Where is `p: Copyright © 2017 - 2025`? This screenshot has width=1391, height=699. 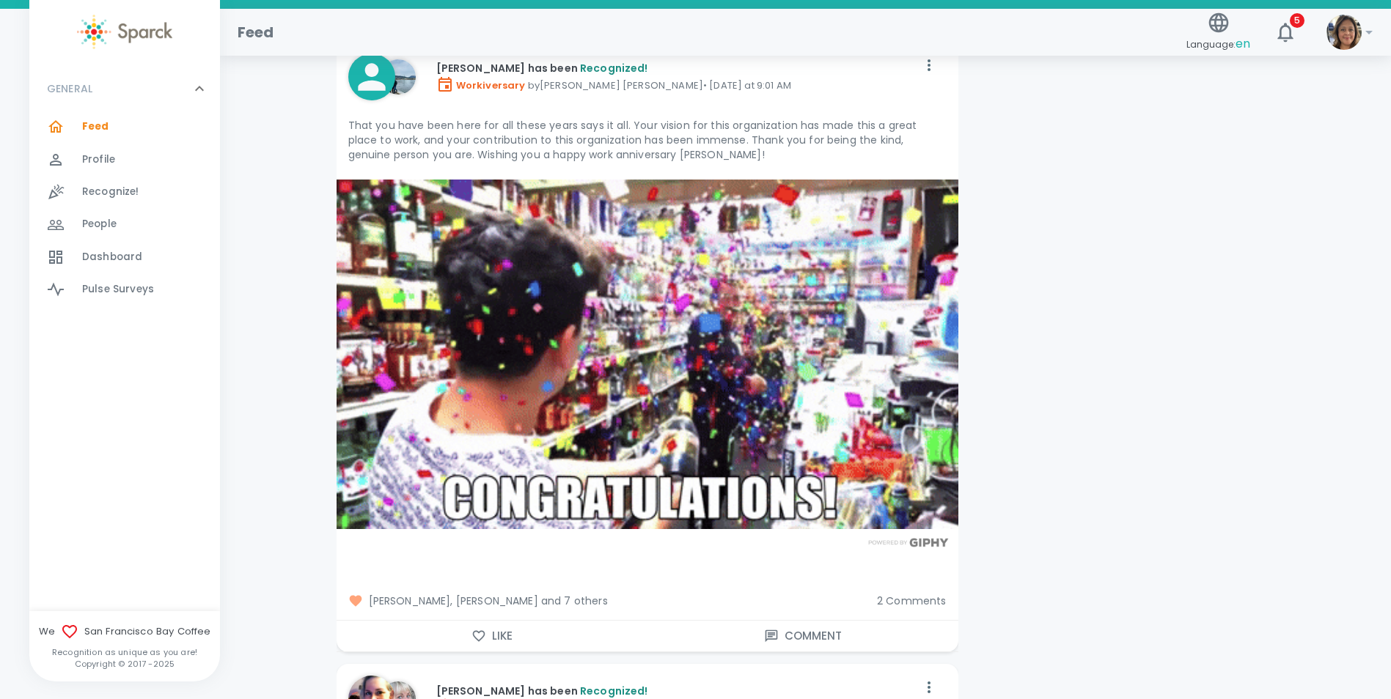 p: Copyright © 2017 - 2025 is located at coordinates (125, 664).